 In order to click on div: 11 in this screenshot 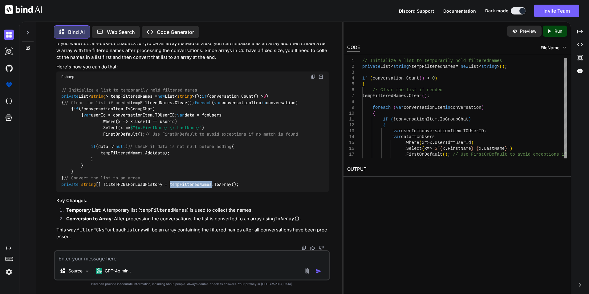, I will do `click(351, 119)`.